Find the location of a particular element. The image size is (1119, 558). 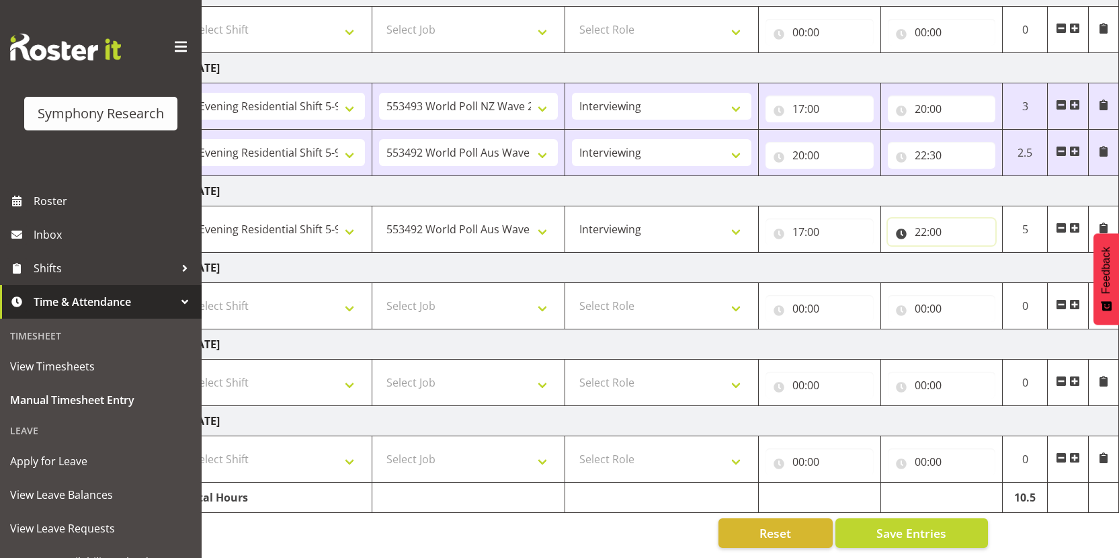

td: 3 is located at coordinates (1025, 106).